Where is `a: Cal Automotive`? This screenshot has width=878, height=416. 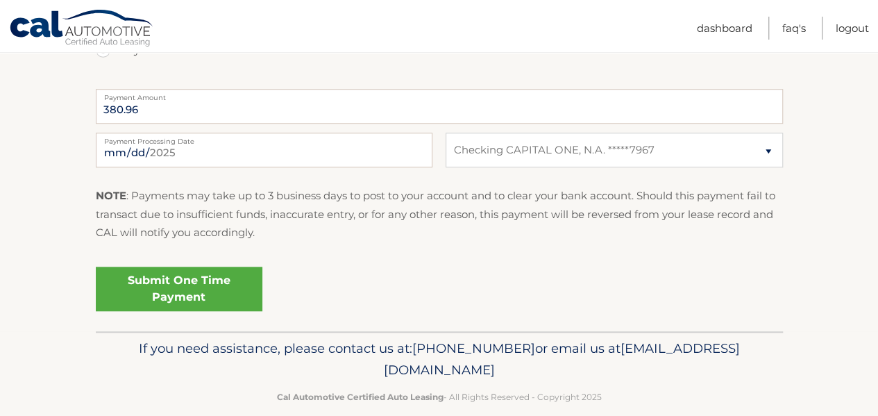
a: Cal Automotive is located at coordinates (82, 29).